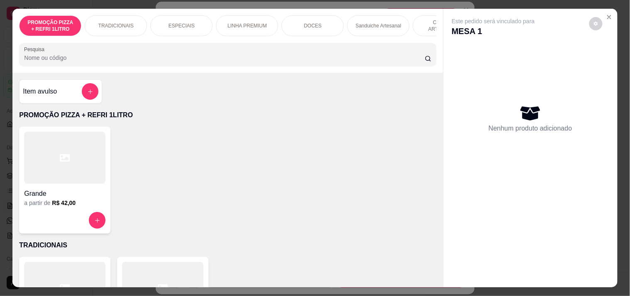 The image size is (630, 296). I want to click on p: ESPECIAIS, so click(182, 26).